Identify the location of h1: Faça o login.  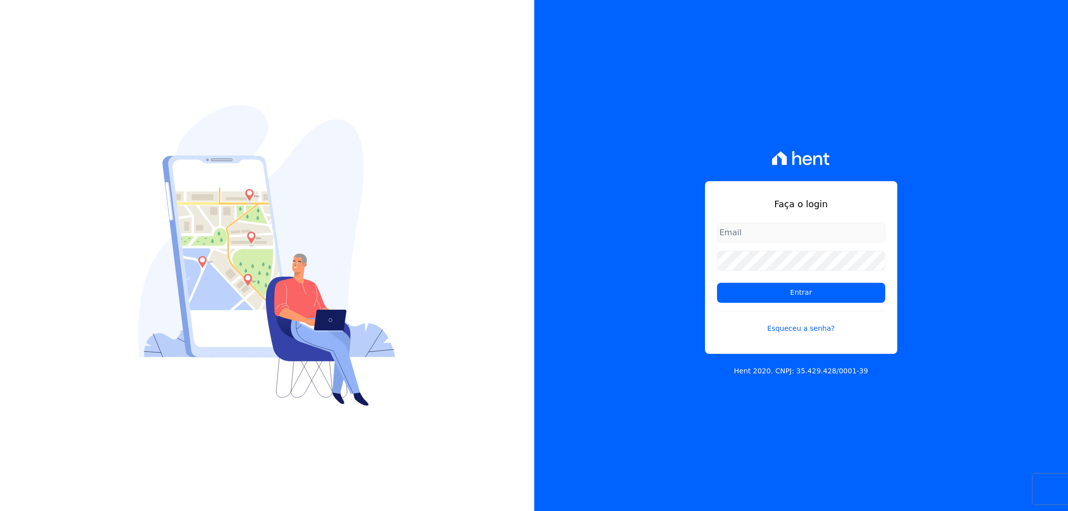
(801, 204).